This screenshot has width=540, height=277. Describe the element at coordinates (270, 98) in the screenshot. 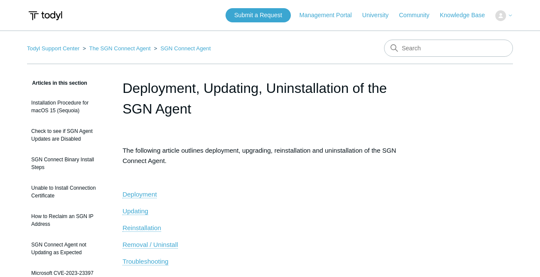

I see `h1: Deployment, Updating, Uninstallation of the SGN Agent` at that location.